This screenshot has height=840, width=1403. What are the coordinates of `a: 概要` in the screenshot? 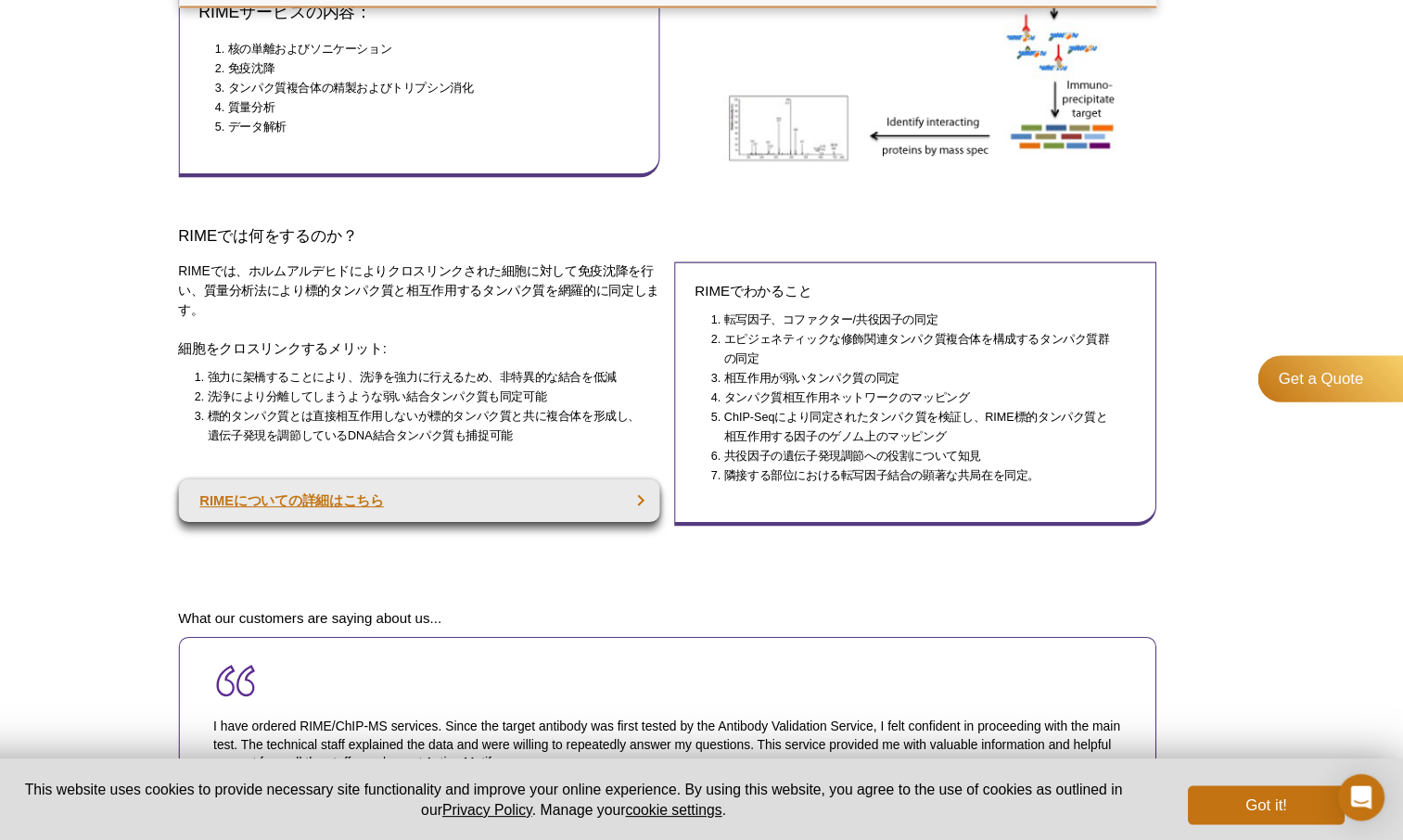 It's located at (324, 23).